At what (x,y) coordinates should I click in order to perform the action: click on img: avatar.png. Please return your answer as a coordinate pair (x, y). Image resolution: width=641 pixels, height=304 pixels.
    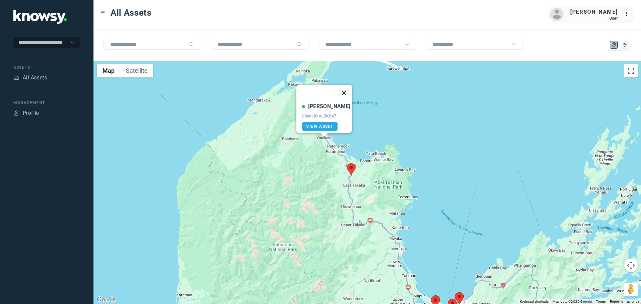
    Looking at the image, I should click on (557, 14).